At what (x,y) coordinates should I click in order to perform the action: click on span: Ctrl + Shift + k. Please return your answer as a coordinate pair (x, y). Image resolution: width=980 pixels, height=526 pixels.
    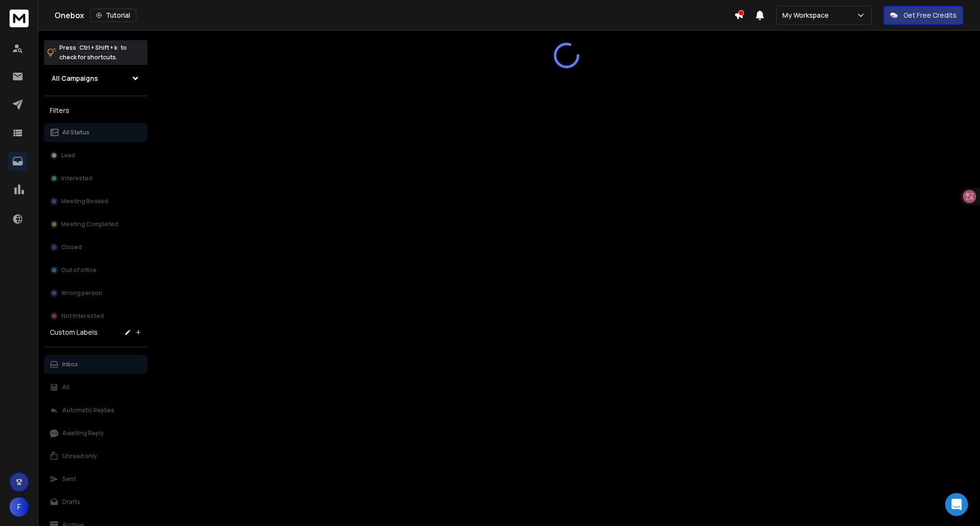
    Looking at the image, I should click on (98, 47).